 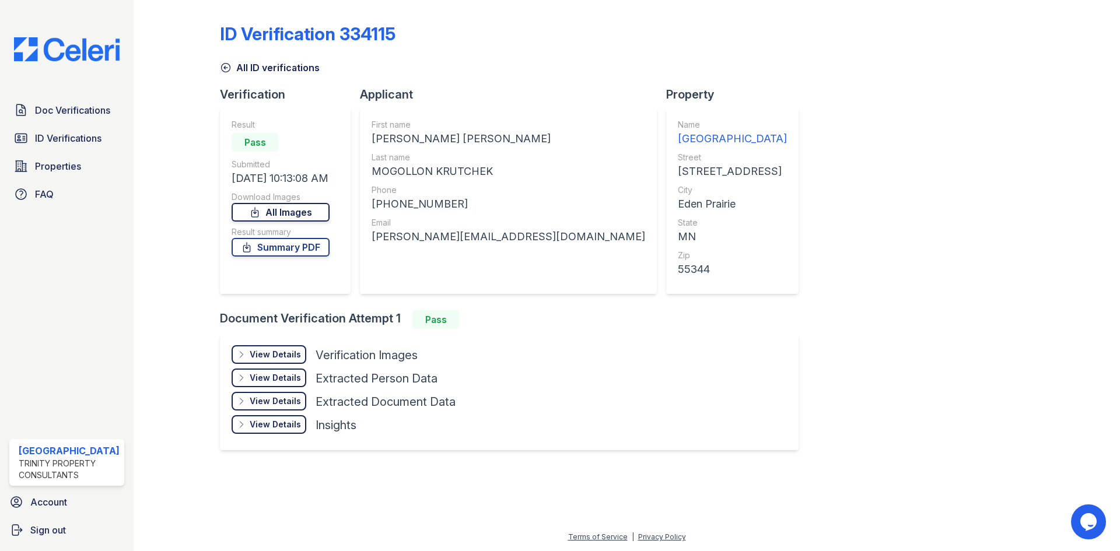 I want to click on div: Extracted Person Data, so click(x=376, y=378).